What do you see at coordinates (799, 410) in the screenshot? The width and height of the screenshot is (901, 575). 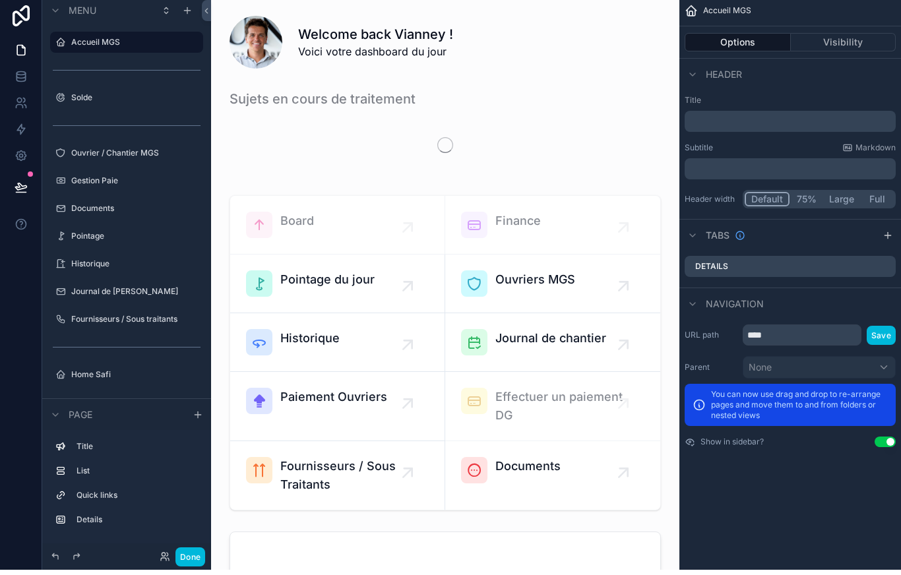 I see `p: You can now use drag and drop to re-arrange pages and move them to and from folders or nested views` at bounding box center [799, 410].